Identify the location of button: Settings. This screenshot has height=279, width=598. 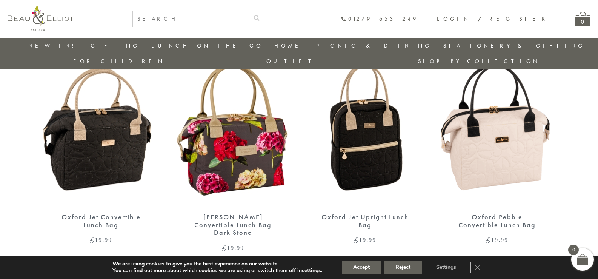
(446, 267).